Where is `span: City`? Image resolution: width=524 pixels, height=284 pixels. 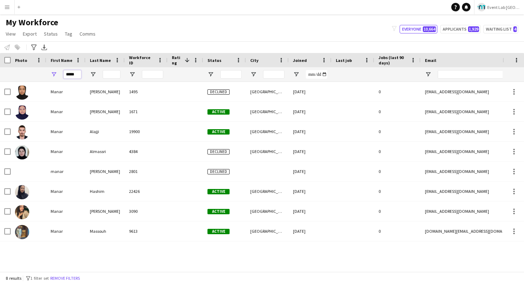
span: City is located at coordinates (254, 60).